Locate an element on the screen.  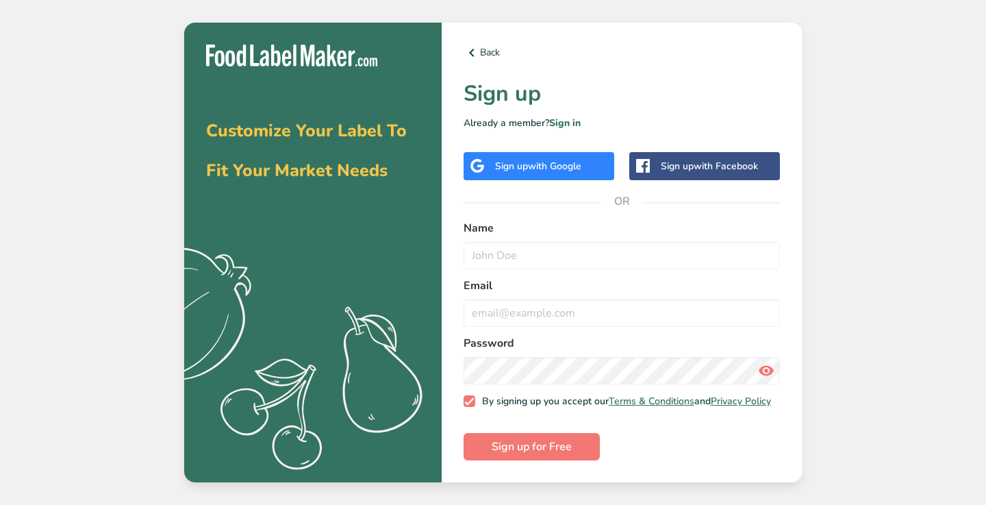
h1: Sign up is located at coordinates (622, 94).